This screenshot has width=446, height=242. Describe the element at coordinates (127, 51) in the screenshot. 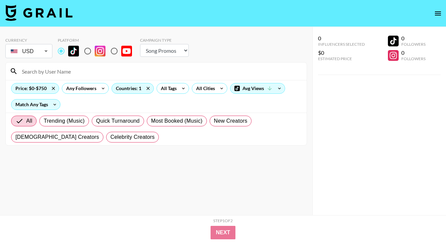

I see `img: YouTube` at that location.